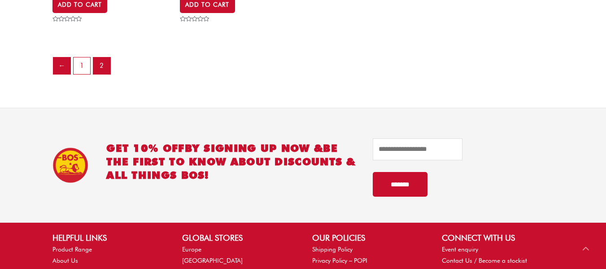  What do you see at coordinates (191, 249) in the screenshot?
I see `a: Europe` at bounding box center [191, 249].